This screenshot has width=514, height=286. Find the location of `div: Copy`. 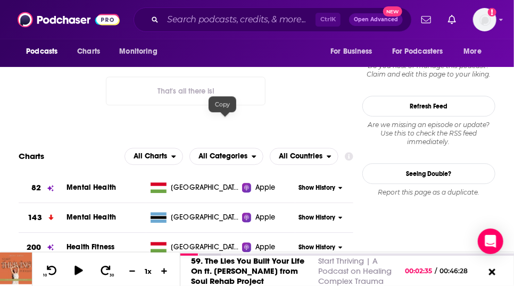

div: Copy is located at coordinates (222, 104).